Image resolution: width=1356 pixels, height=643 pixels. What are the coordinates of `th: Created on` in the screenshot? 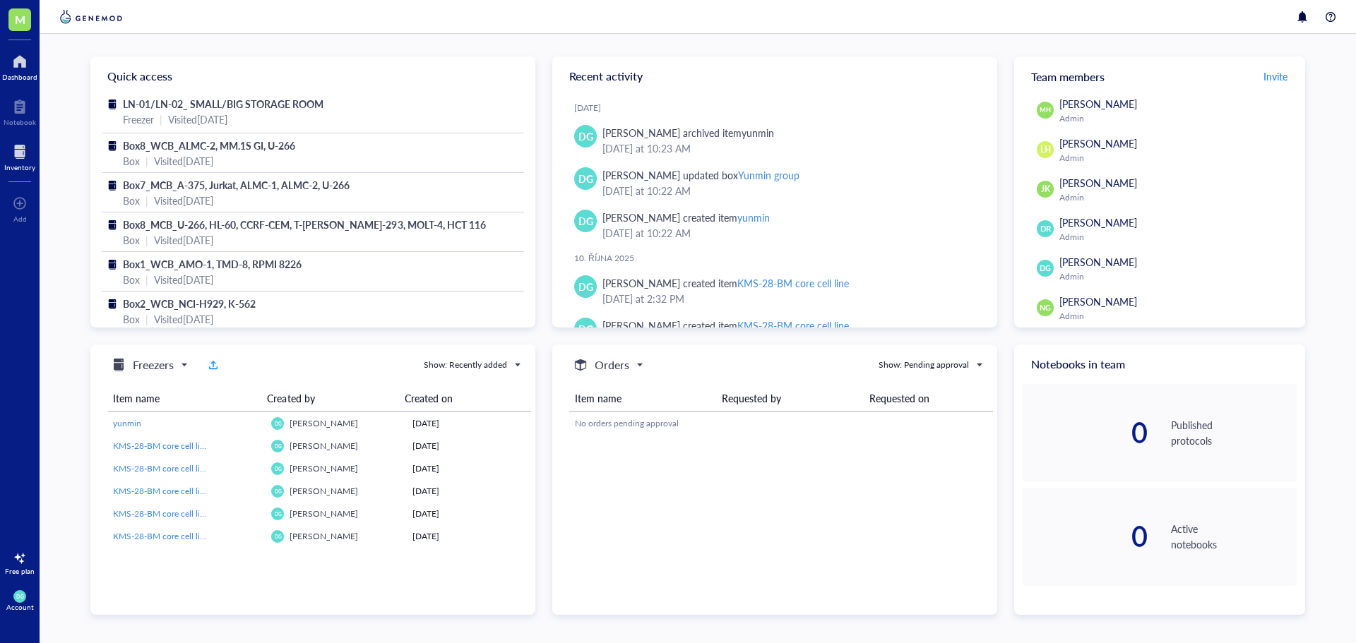 It's located at (459, 398).